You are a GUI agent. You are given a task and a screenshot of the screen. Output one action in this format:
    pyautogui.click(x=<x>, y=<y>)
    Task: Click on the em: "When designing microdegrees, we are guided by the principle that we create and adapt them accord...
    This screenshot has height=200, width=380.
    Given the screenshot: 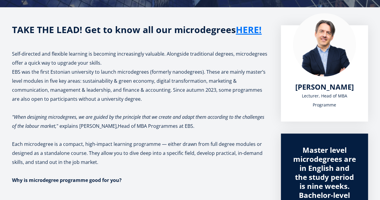 What is the action you would take?
    pyautogui.click(x=138, y=121)
    